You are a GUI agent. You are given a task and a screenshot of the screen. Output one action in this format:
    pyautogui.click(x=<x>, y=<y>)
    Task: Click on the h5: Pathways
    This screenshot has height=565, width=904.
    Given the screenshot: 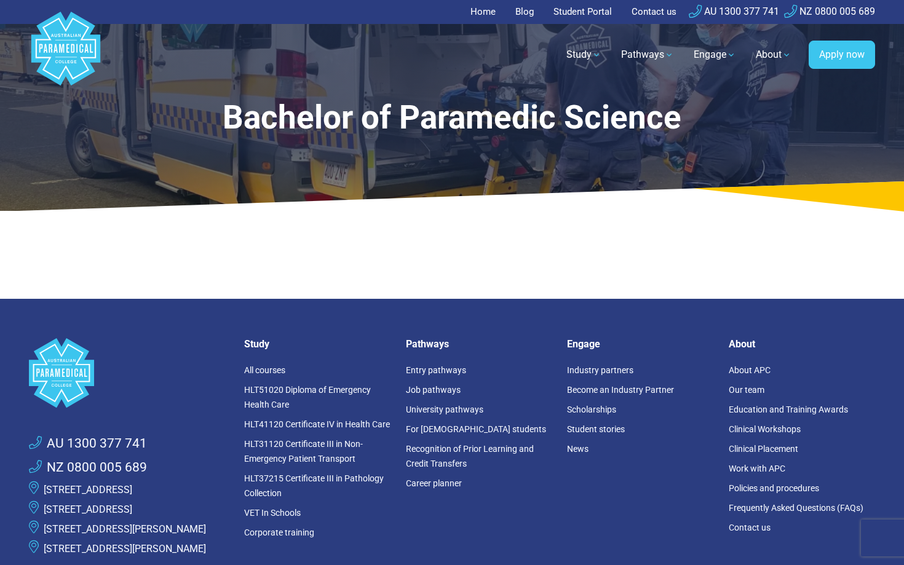 What is the action you would take?
    pyautogui.click(x=479, y=344)
    